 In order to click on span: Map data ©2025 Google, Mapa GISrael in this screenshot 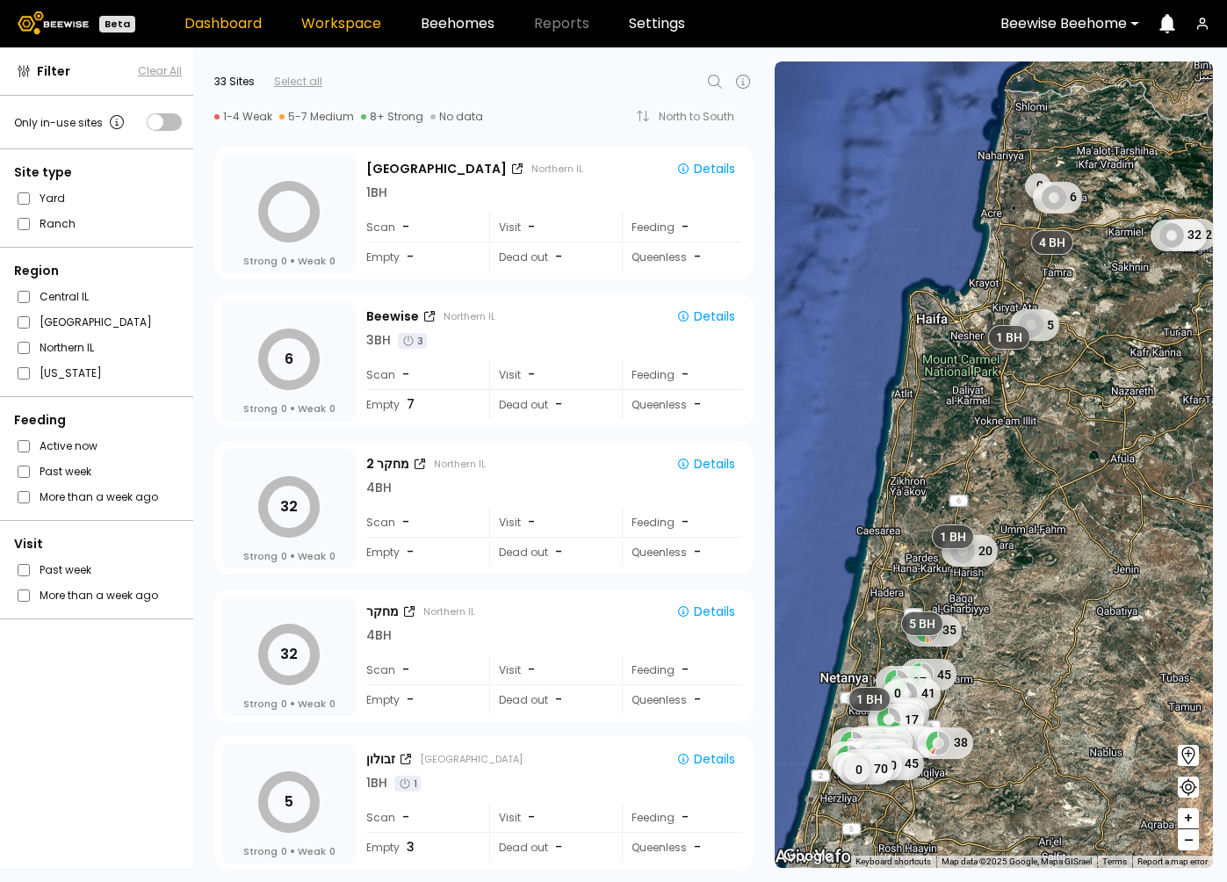, I will do `click(1017, 861)`.